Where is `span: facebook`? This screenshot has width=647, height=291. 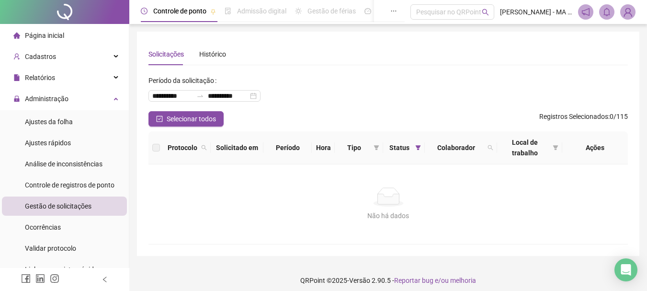
span: facebook is located at coordinates (26, 278).